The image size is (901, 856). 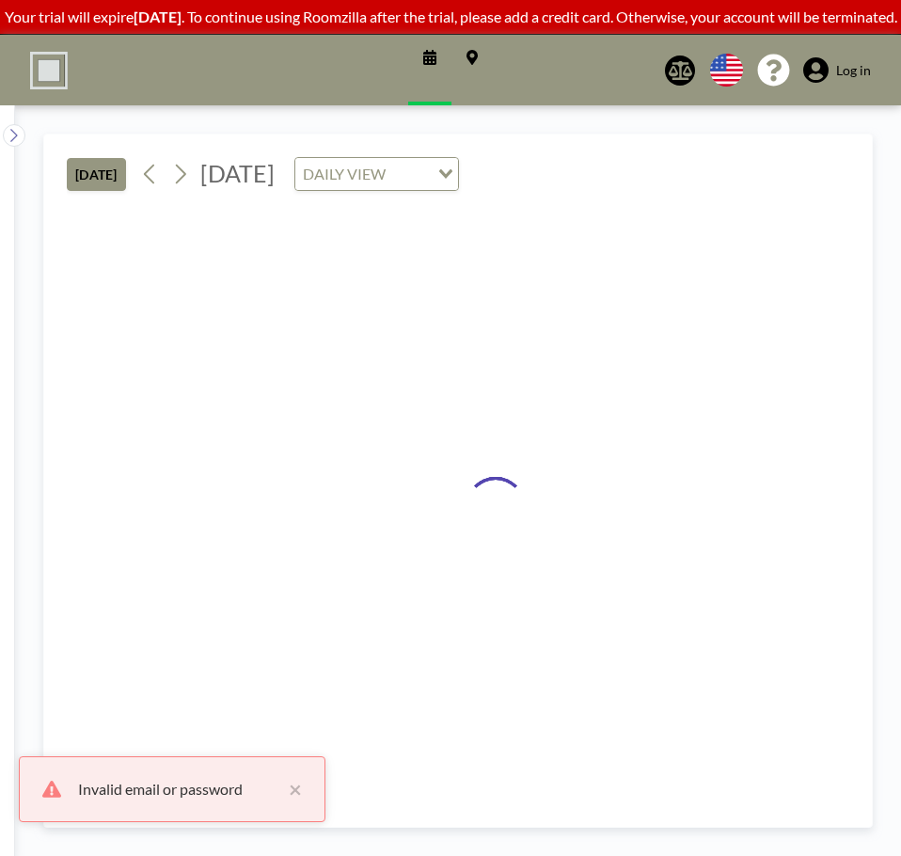 What do you see at coordinates (837, 71) in the screenshot?
I see `a: Log in` at bounding box center [837, 71].